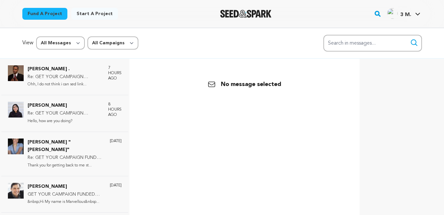  What do you see at coordinates (392, 13) in the screenshot?
I see `img: ACg8ocIgvUzCBr--0YY6P6T06dRQ-Jajmn3BwhrDayMNpr09SSOdZQ=s96-c` at bounding box center [392, 13].